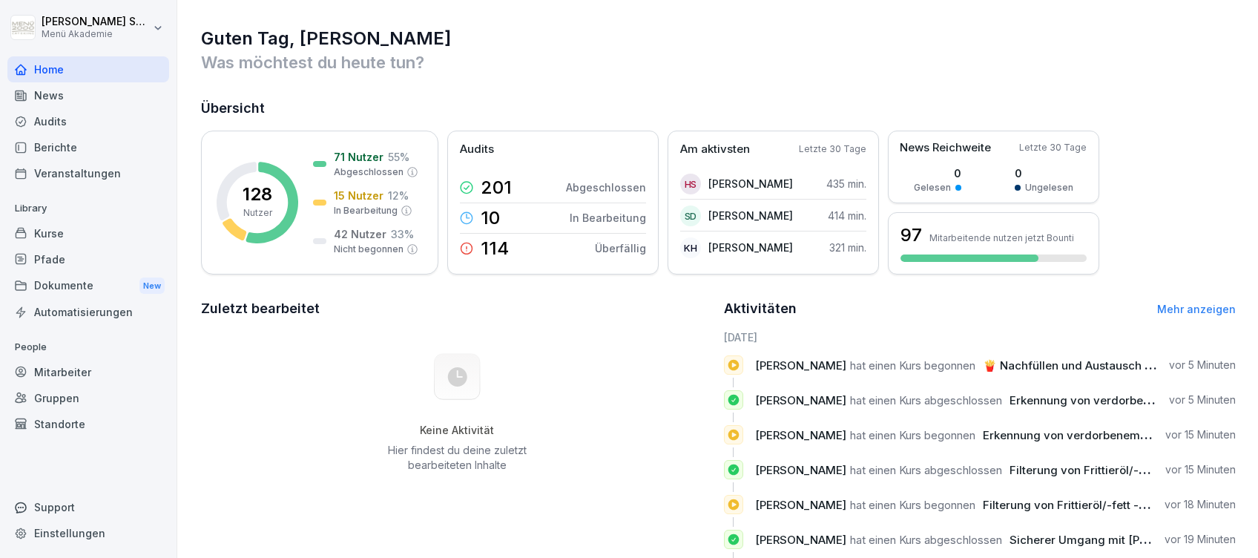 The height and width of the screenshot is (558, 1258). Describe the element at coordinates (718, 62) in the screenshot. I see `p: Was möchtest du heute tun?` at that location.